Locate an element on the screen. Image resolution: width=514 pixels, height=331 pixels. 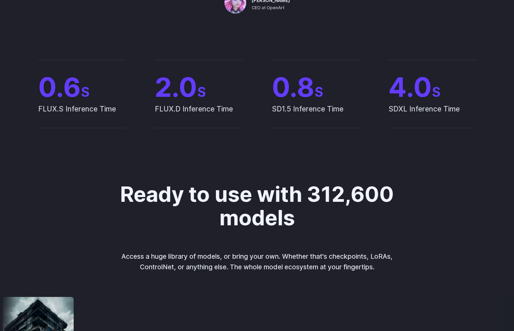
h2: Ready to use with 312,600 models is located at coordinates (257, 206).